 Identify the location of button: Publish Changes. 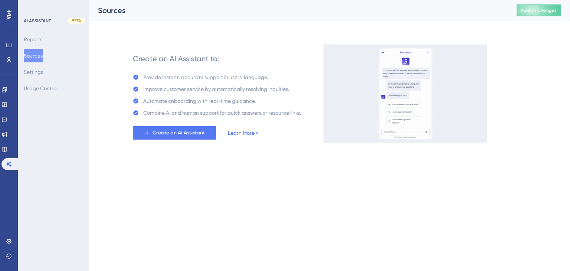
(539, 10).